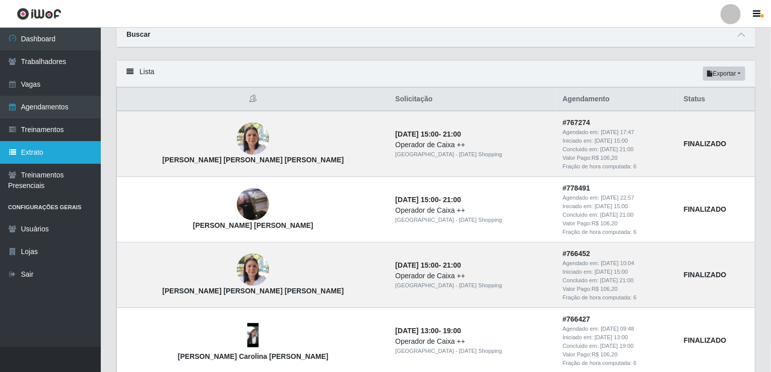  Describe the element at coordinates (576, 122) in the screenshot. I see `strong: # 767274` at that location.